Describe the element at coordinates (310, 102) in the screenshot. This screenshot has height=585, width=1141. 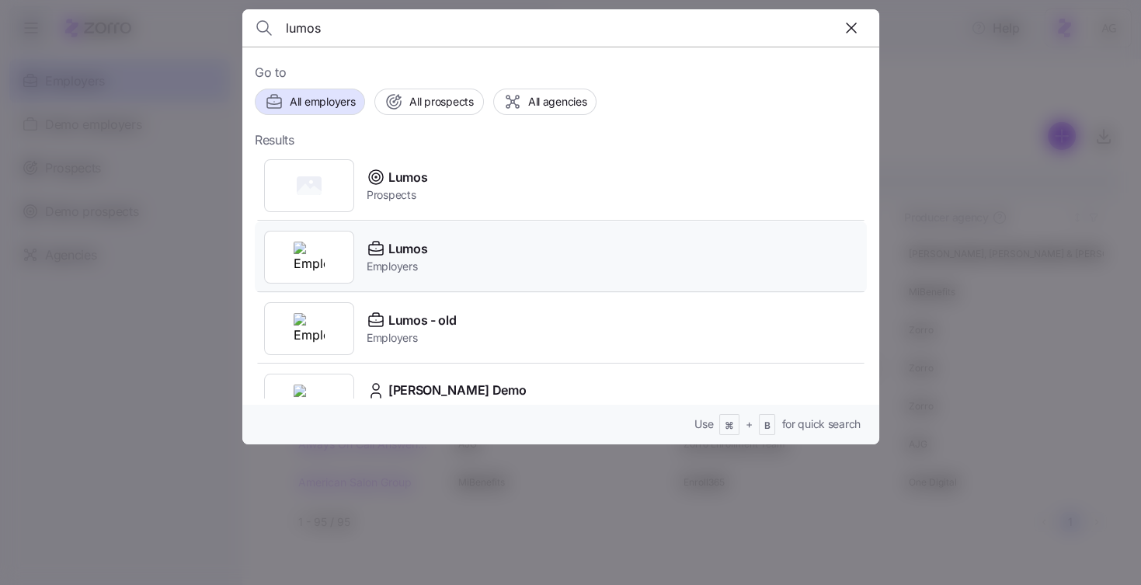
I see `button: All employers` at that location.